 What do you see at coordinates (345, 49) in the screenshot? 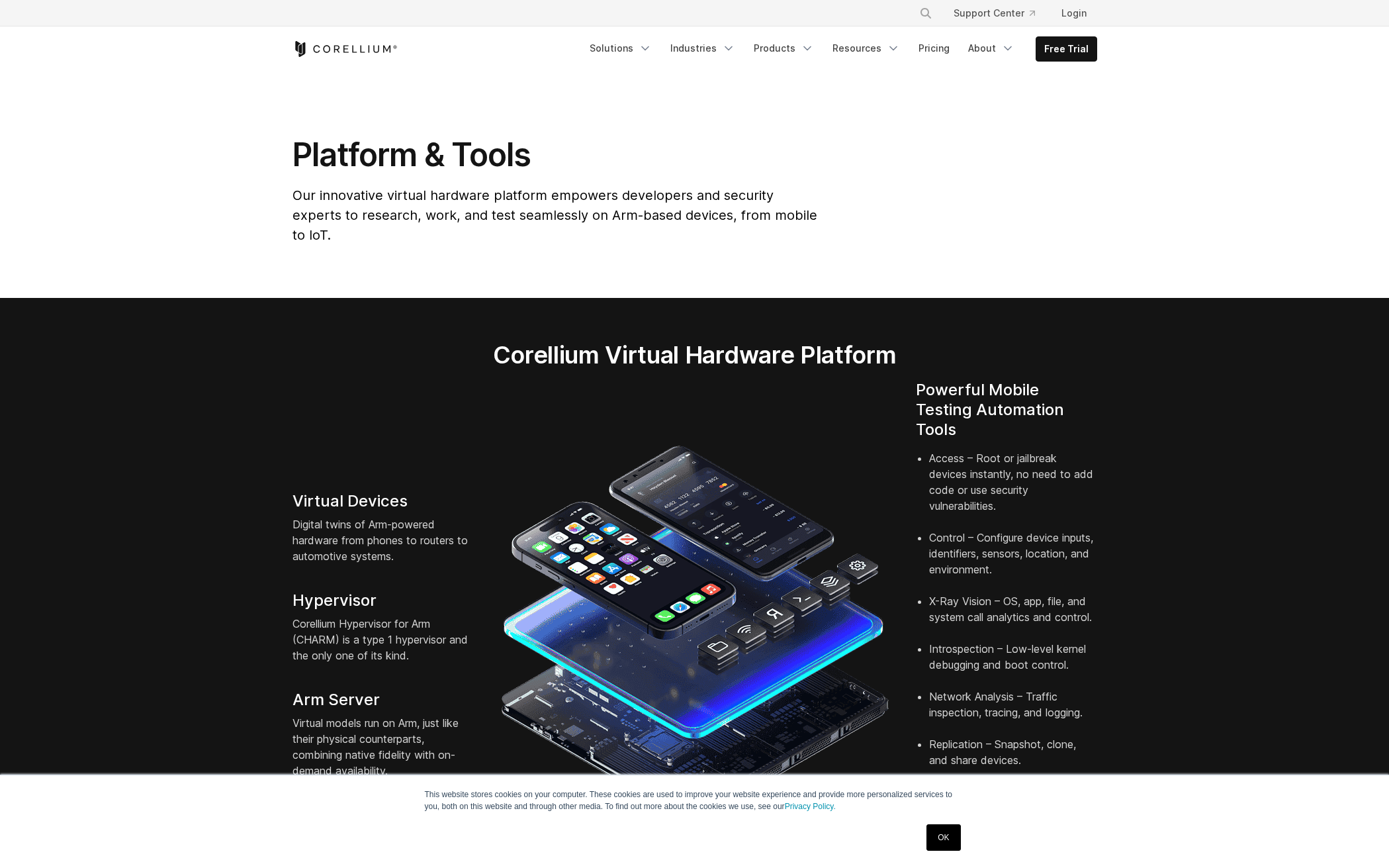
I see `a: Corellium Home` at bounding box center [345, 49].